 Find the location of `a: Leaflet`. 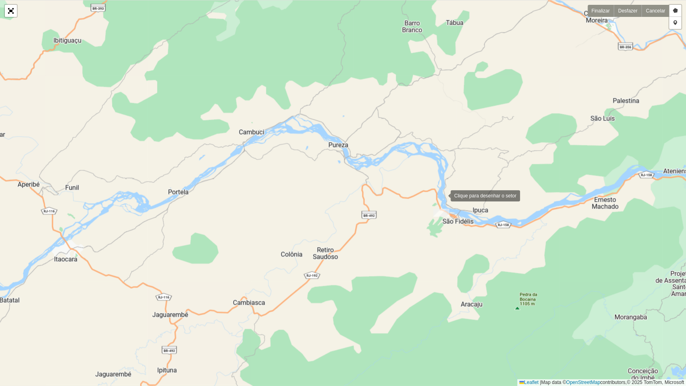

a: Leaflet is located at coordinates (529, 382).